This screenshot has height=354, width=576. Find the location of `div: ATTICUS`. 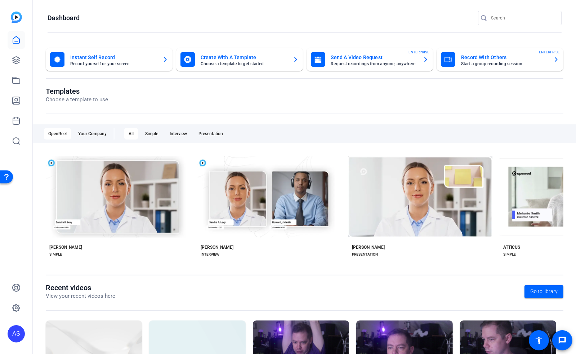

div: ATTICUS is located at coordinates (511, 247).